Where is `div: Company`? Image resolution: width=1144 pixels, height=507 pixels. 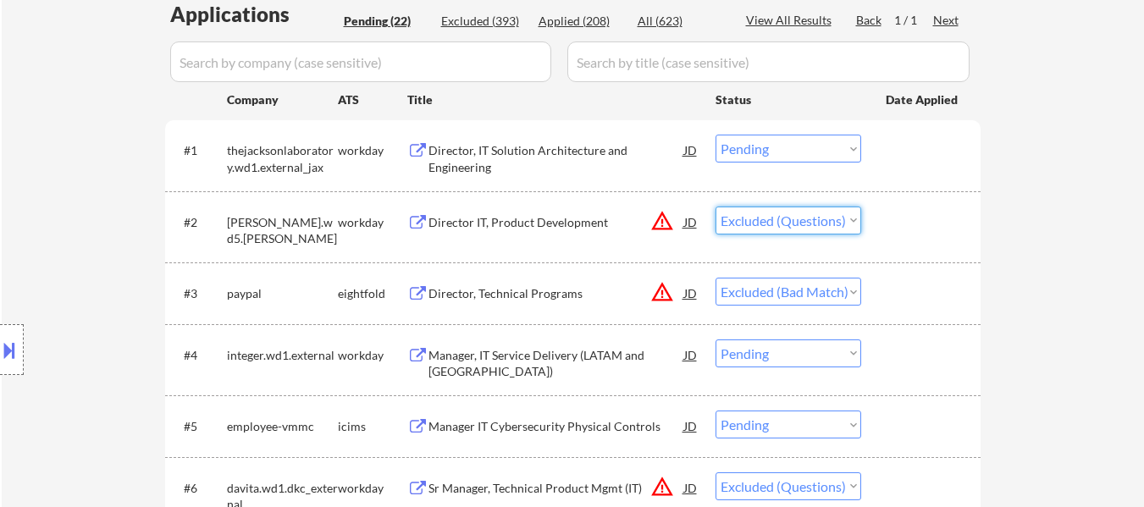
div: Company is located at coordinates (282, 100).